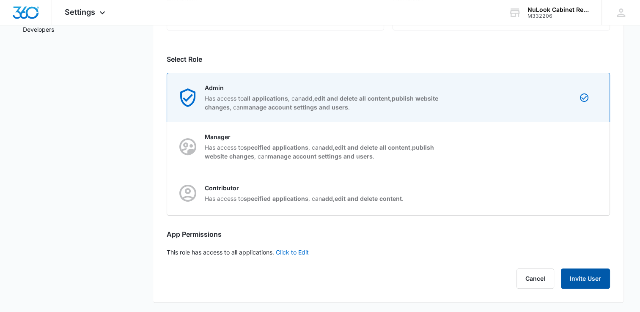 The width and height of the screenshot is (640, 312). I want to click on strong: all applications, so click(266, 98).